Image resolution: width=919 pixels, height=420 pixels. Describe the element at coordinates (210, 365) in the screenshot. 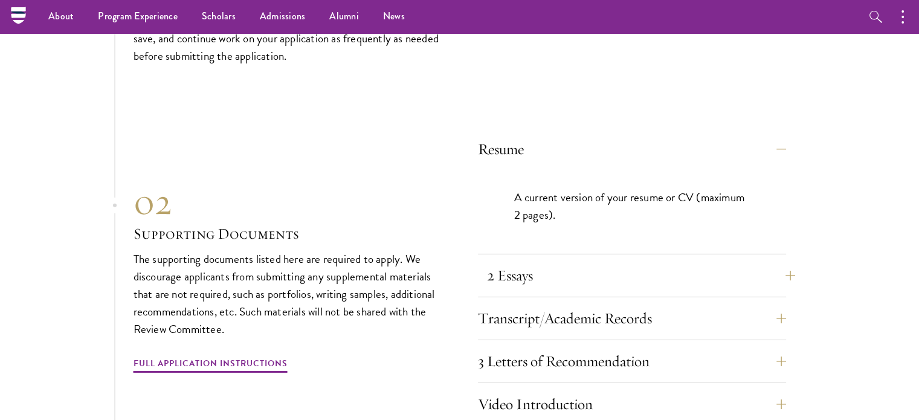

I see `a: Full Application Instructions` at that location.